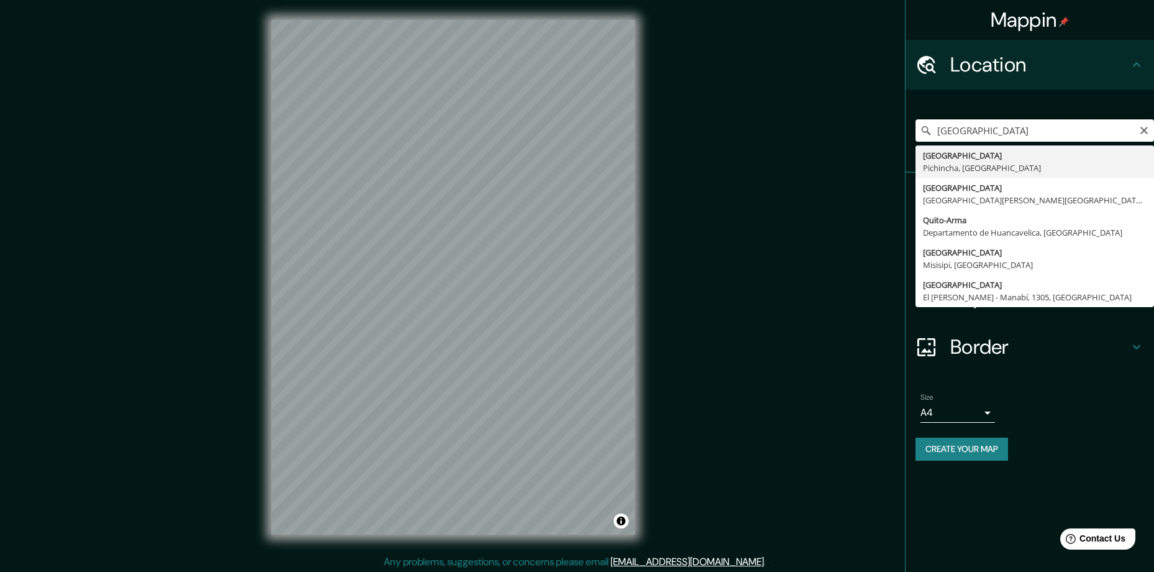 This screenshot has height=572, width=1154. What do you see at coordinates (1040, 347) in the screenshot?
I see `h4: Border` at bounding box center [1040, 347].